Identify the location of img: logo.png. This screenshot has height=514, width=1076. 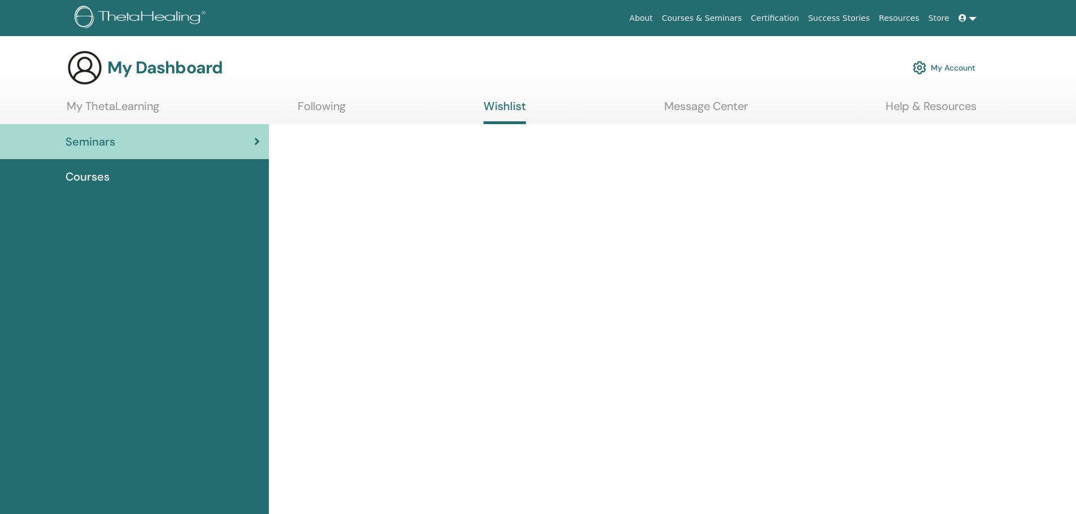
(142, 18).